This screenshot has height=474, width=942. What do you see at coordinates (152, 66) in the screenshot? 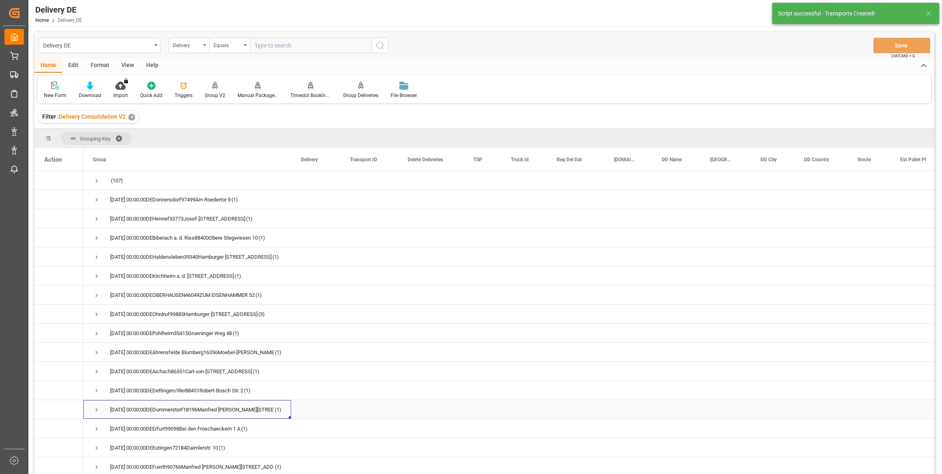
I see `div: Help` at bounding box center [152, 66].